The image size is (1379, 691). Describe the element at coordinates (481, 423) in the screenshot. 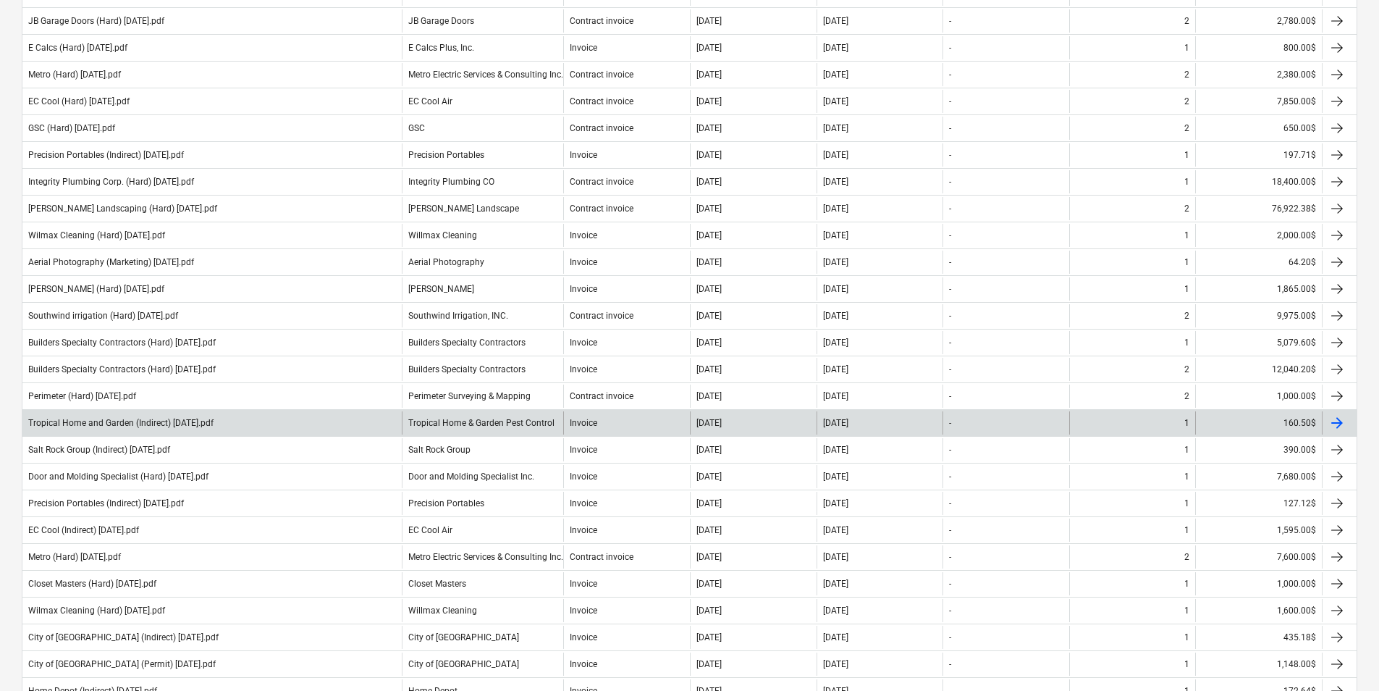

I see `div: Tropical Home & Garden Pest Control` at that location.